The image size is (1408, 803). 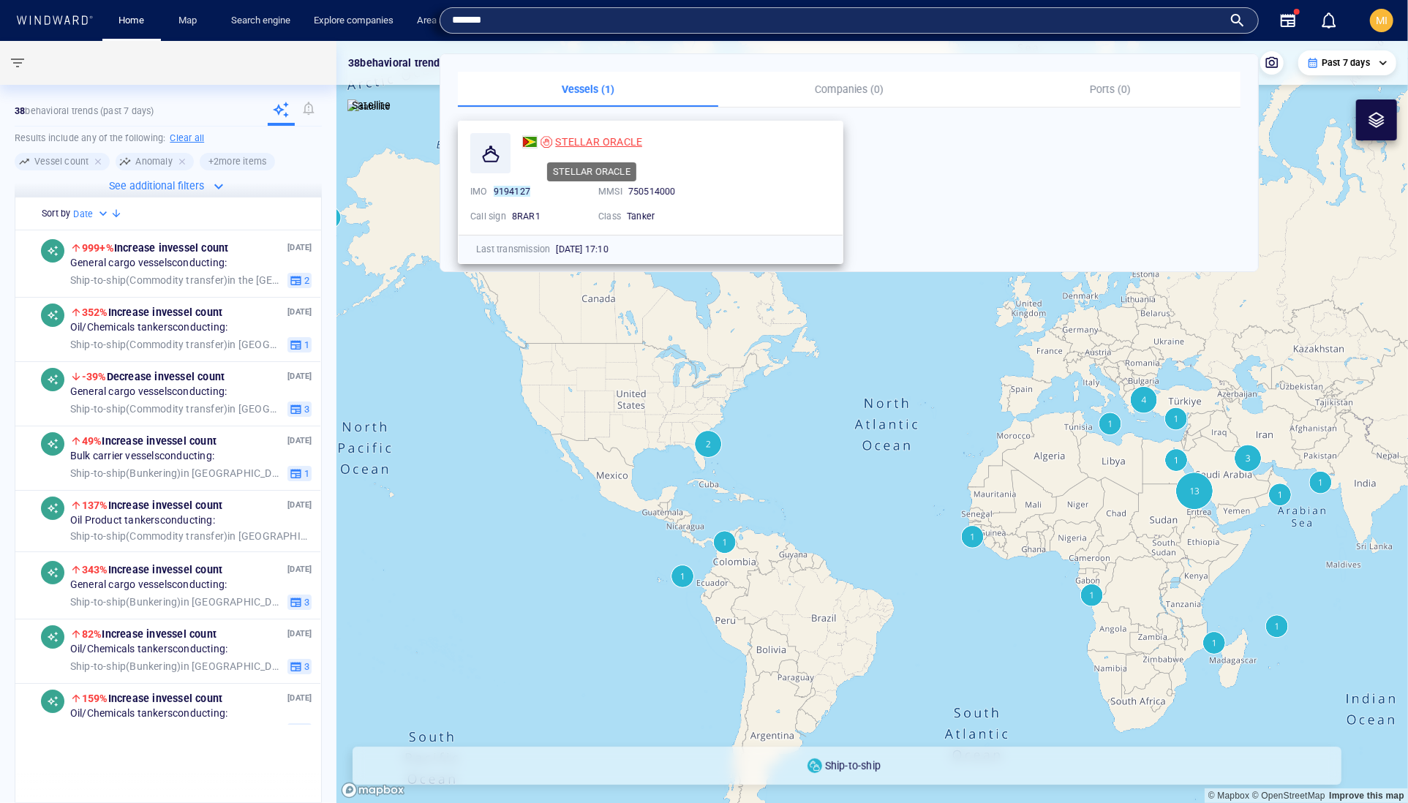 What do you see at coordinates (56, 214) in the screenshot?
I see `h6: Sort by` at bounding box center [56, 214].